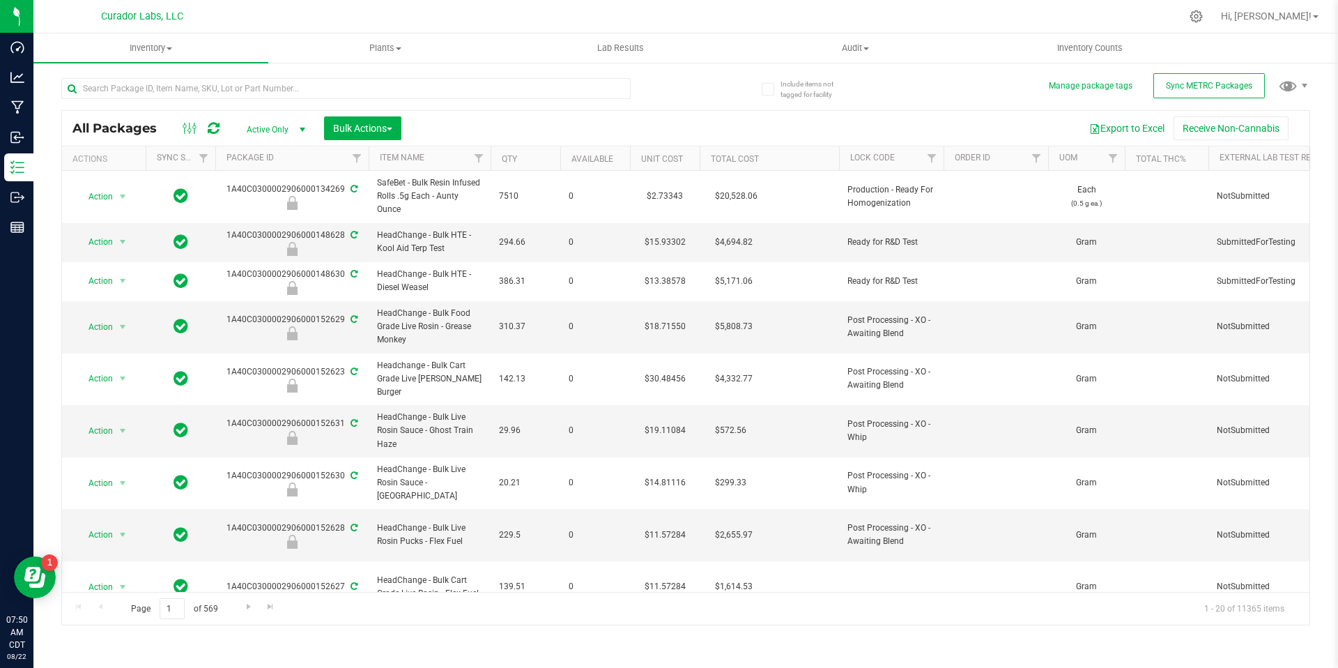 This screenshot has width=1338, height=668. Describe the element at coordinates (665, 431) in the screenshot. I see `td: $19.11084` at that location.